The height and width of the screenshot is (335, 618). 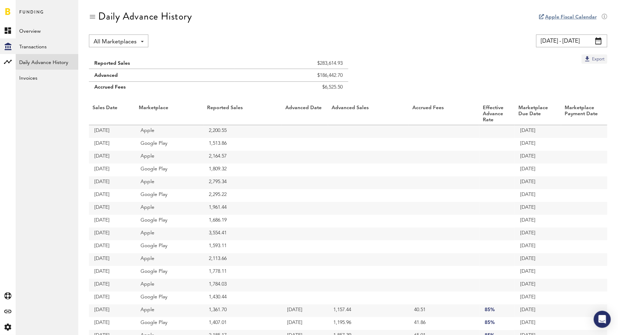 What do you see at coordinates (584, 114) in the screenshot?
I see `th: Marketplace Payment Date` at bounding box center [584, 114].